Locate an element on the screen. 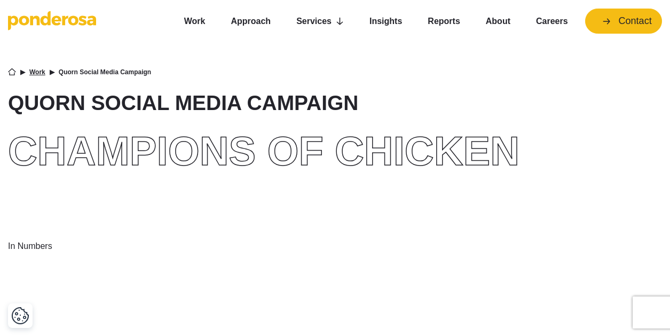 Image resolution: width=670 pixels, height=336 pixels. a: Contact is located at coordinates (623, 21).